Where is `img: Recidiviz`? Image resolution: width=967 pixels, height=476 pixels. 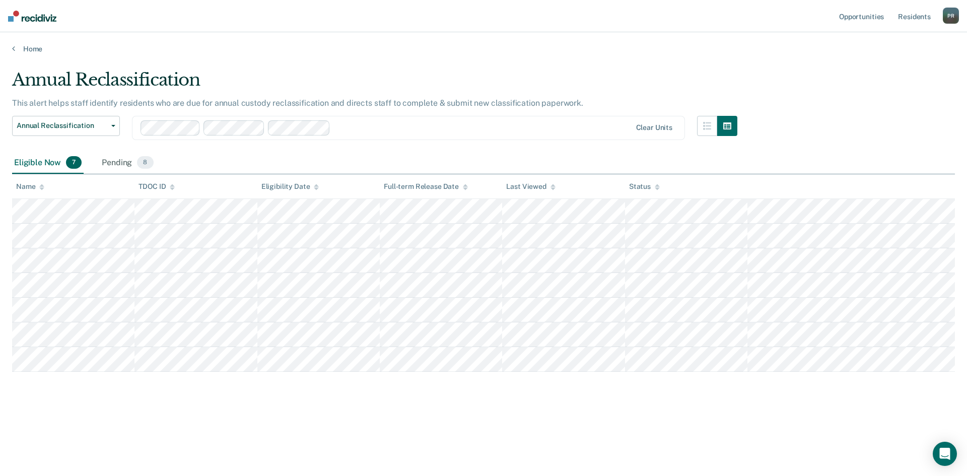
img: Recidiviz is located at coordinates (32, 16).